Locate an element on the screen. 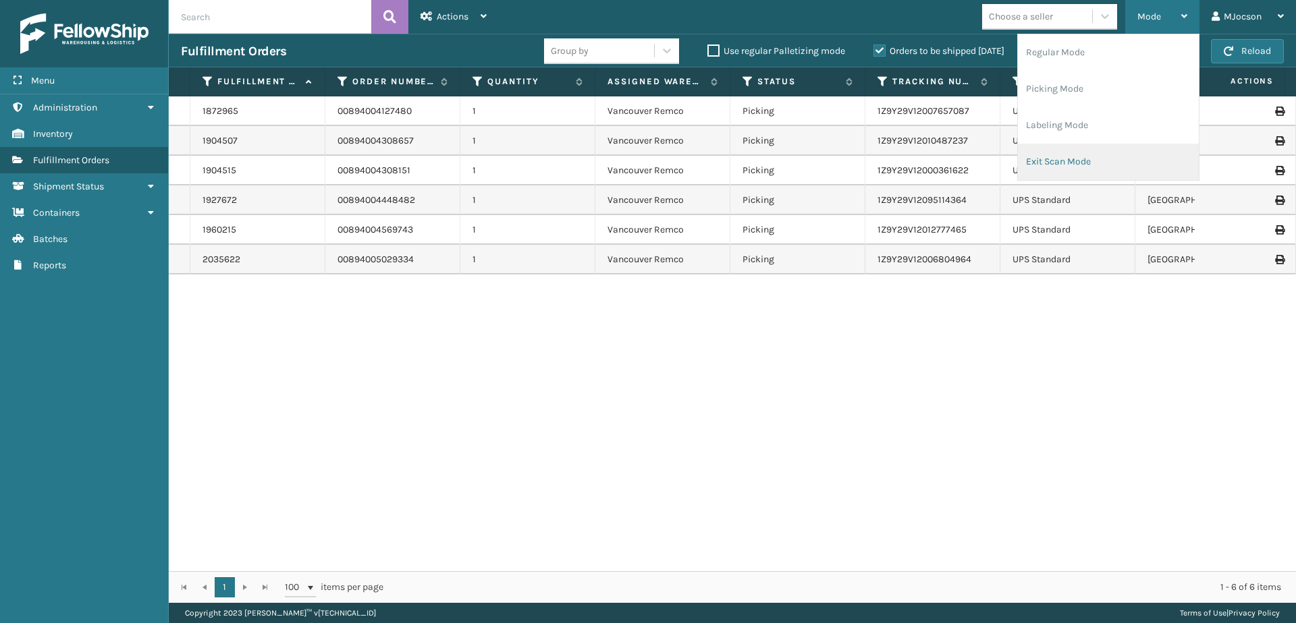  a: Terms of Use is located at coordinates (1202, 613).